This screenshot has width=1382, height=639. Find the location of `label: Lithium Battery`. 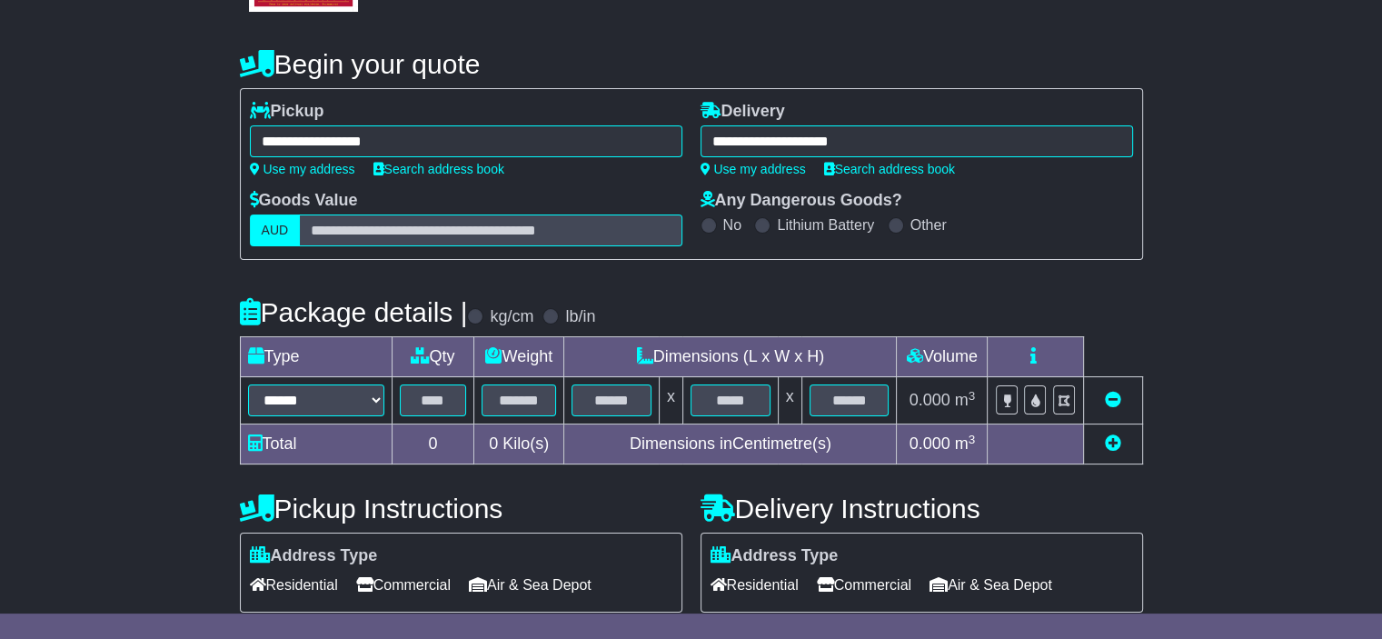

label: Lithium Battery is located at coordinates (825, 224).